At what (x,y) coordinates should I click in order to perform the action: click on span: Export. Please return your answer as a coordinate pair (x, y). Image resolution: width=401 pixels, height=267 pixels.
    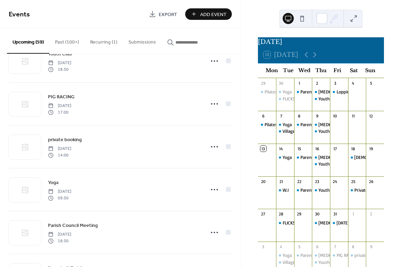
    Looking at the image, I should click on (168, 14).